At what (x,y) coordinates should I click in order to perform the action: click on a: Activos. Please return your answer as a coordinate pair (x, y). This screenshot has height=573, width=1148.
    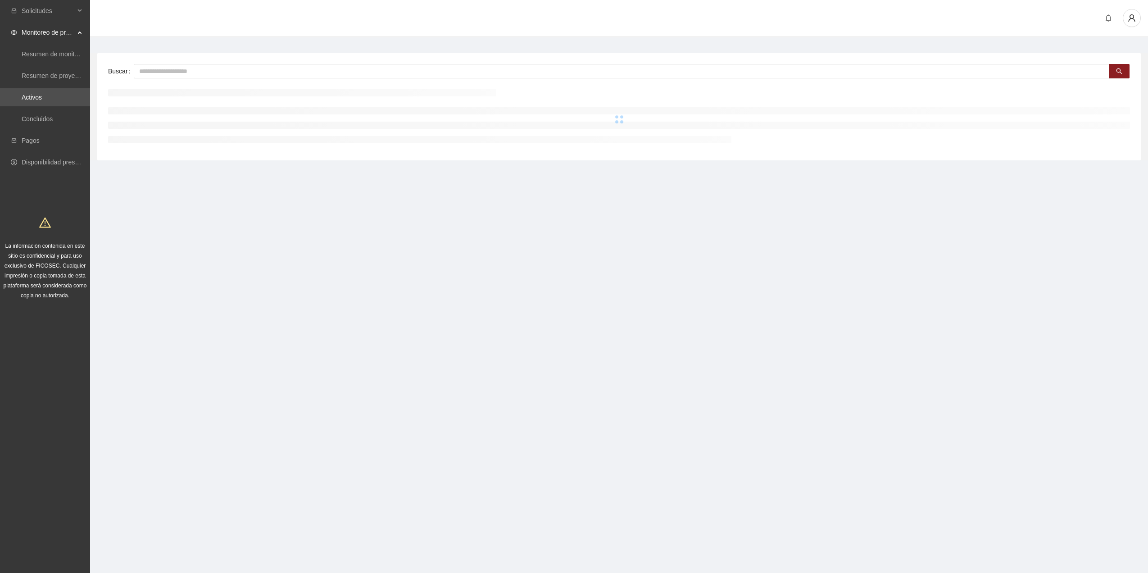
    Looking at the image, I should click on (32, 97).